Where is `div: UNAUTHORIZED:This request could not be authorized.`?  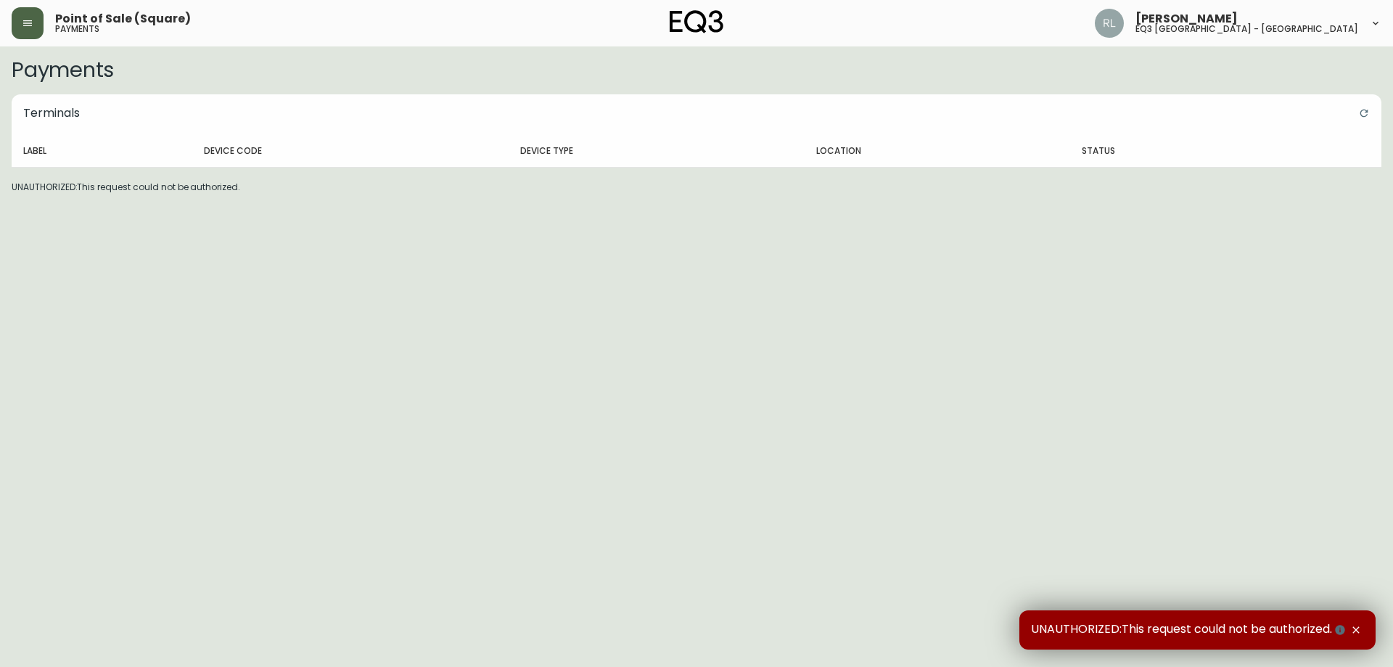 div: UNAUTHORIZED:This request could not be authorized. is located at coordinates (697, 144).